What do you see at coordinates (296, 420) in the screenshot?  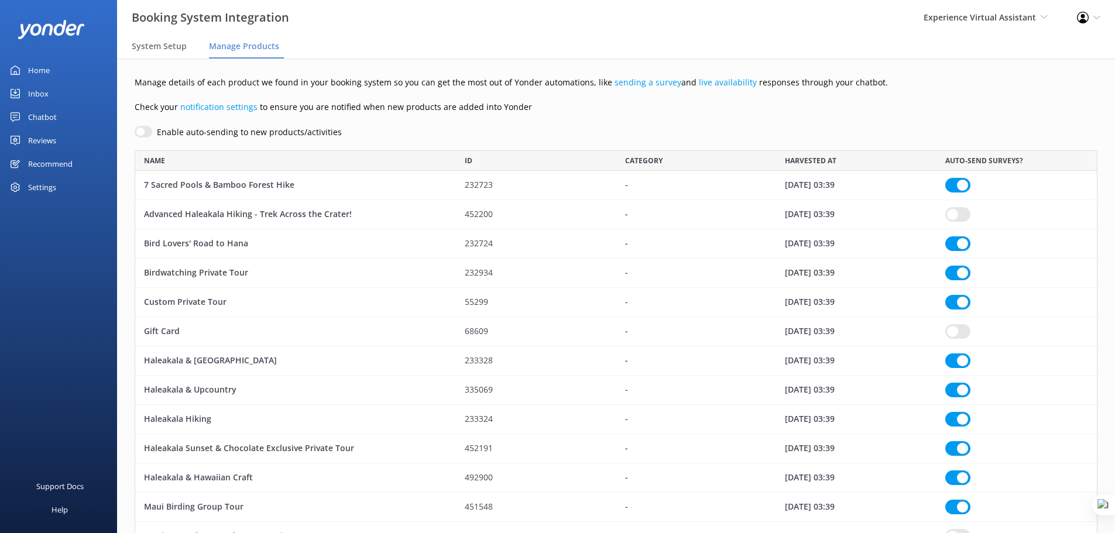 I see `div: Haleakala Hiking` at bounding box center [296, 420].